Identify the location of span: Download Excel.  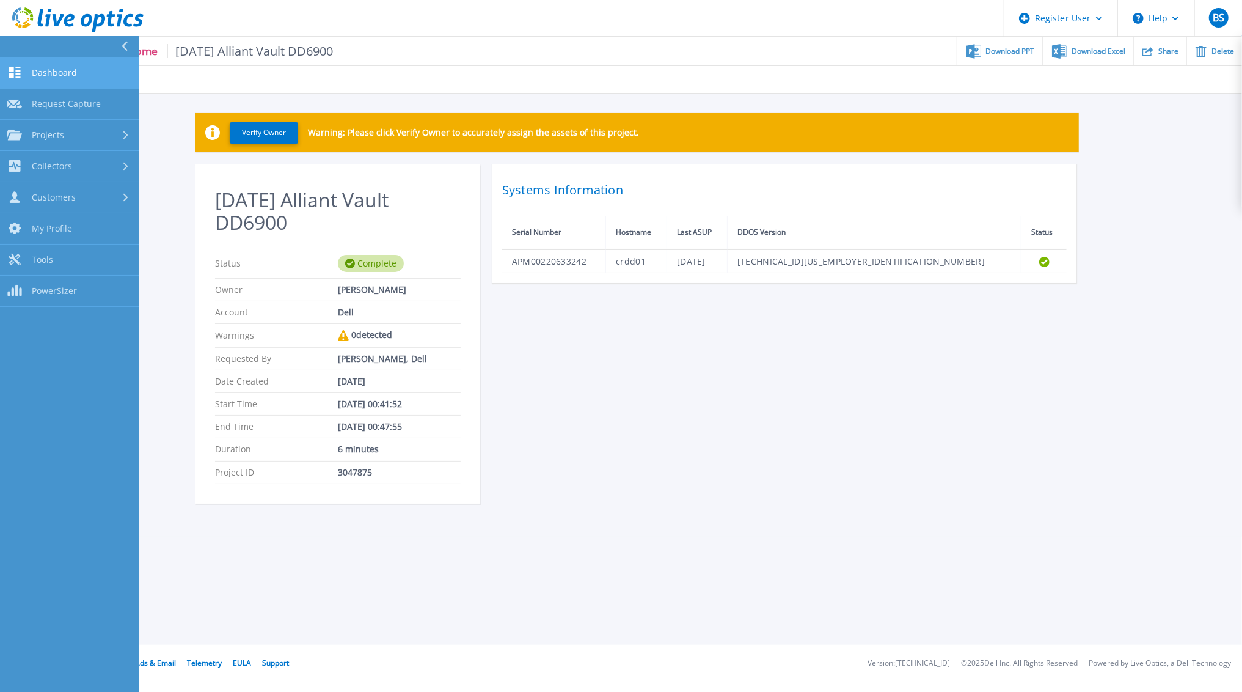
(1099, 51).